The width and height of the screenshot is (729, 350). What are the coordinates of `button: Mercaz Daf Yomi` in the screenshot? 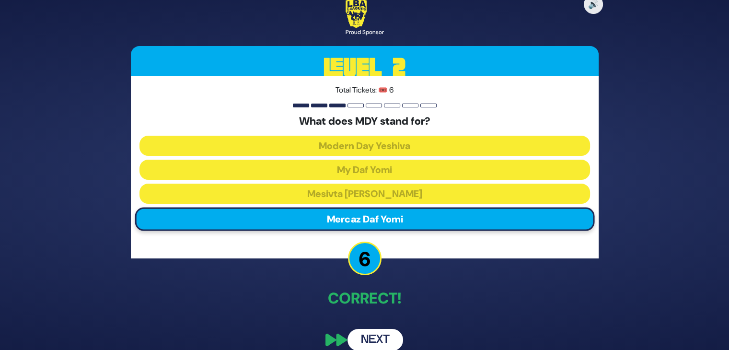 It's located at (364, 219).